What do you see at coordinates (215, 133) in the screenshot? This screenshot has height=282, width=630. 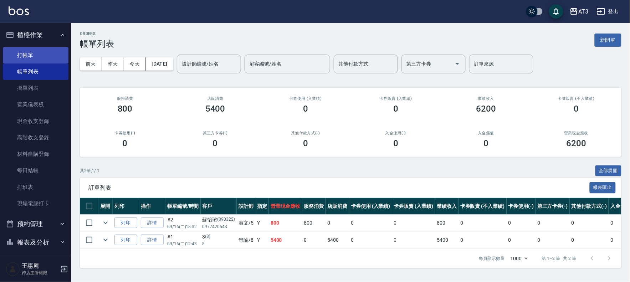 I see `h2: 第三方卡券(-)` at bounding box center [215, 133].